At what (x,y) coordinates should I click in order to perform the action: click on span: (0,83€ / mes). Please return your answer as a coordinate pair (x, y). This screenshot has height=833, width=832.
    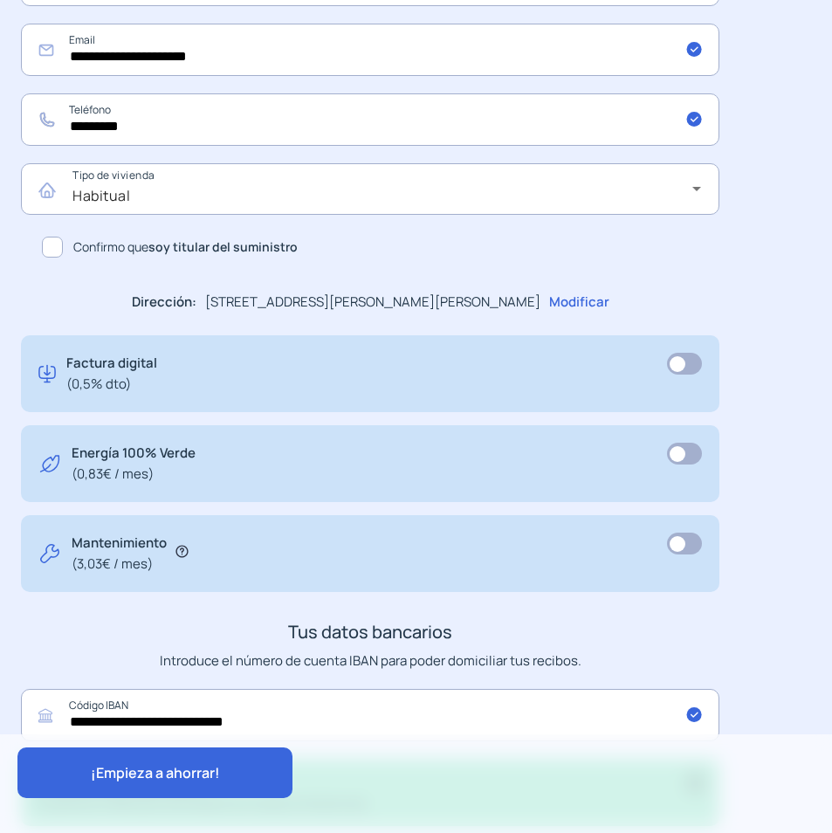
    Looking at the image, I should click on (134, 474).